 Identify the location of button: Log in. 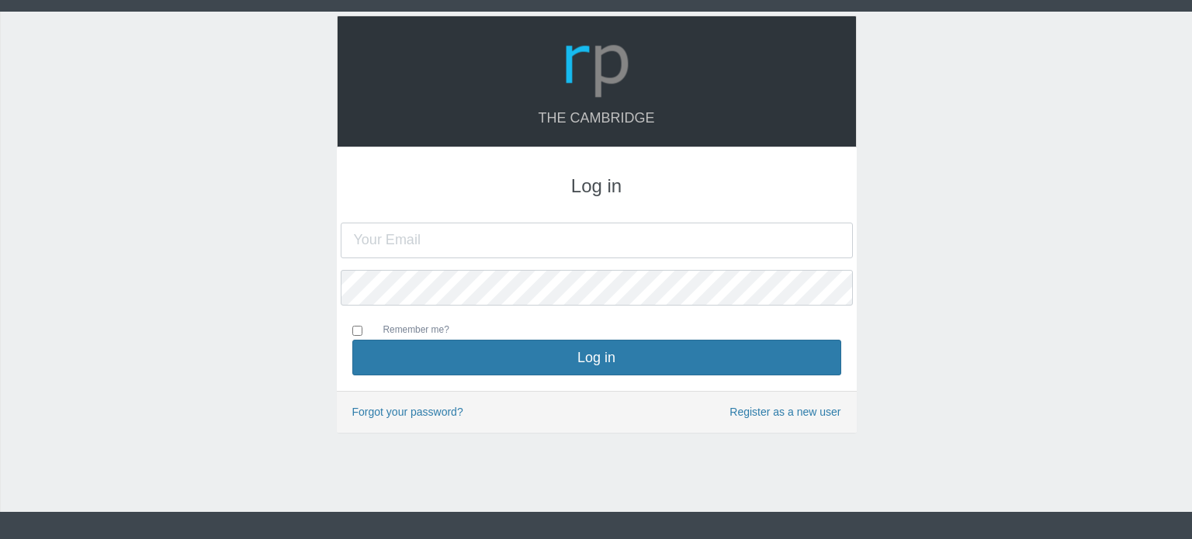
(597, 358).